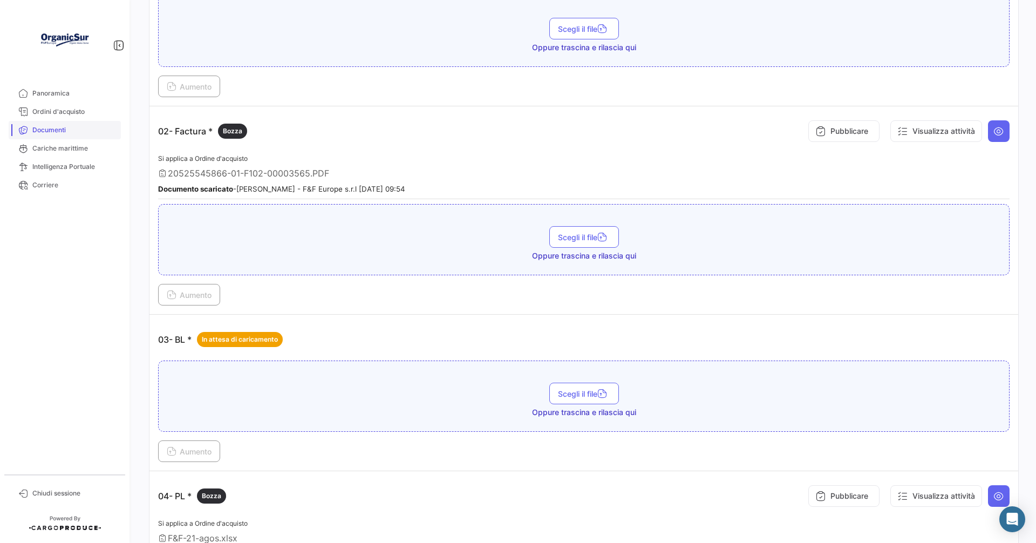  Describe the element at coordinates (74, 112) in the screenshot. I see `span: Ordini d'acquisto` at that location.